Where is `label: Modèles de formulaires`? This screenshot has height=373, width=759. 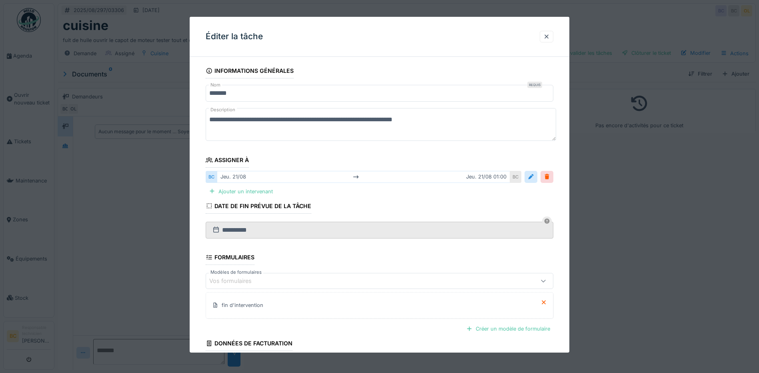 label: Modèles de formulaires is located at coordinates (236, 272).